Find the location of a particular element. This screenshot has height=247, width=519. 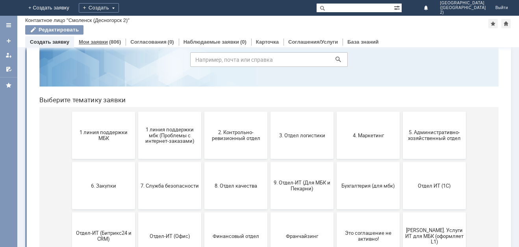

button: Это соглашение не активно! is located at coordinates (335, 219).